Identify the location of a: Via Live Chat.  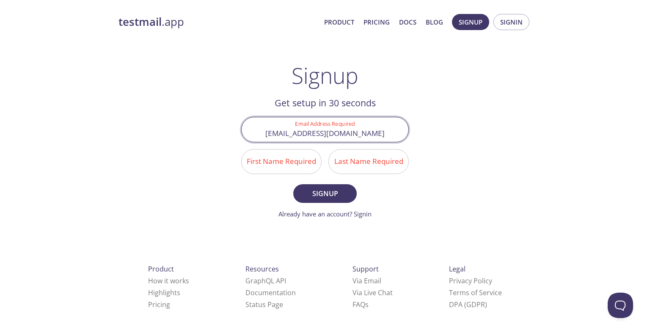
(372, 292).